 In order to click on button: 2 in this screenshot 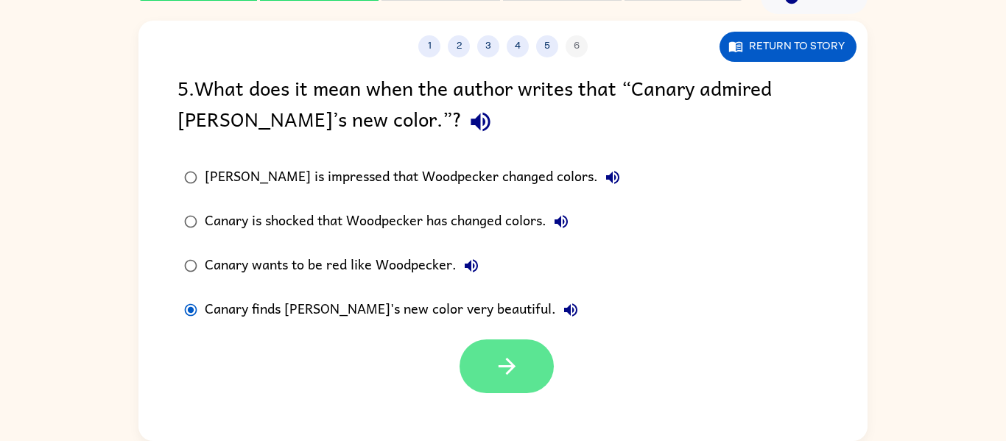, I will do `click(459, 46)`.